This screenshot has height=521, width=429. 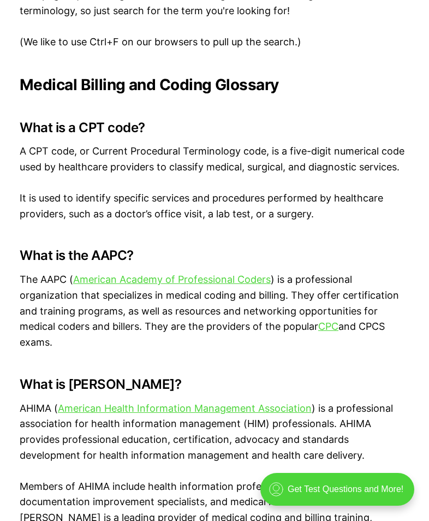 I want to click on p: A CPT code, or Current Procedural Terminology code, is a five-digit numerical code used by health..., so click(x=215, y=159).